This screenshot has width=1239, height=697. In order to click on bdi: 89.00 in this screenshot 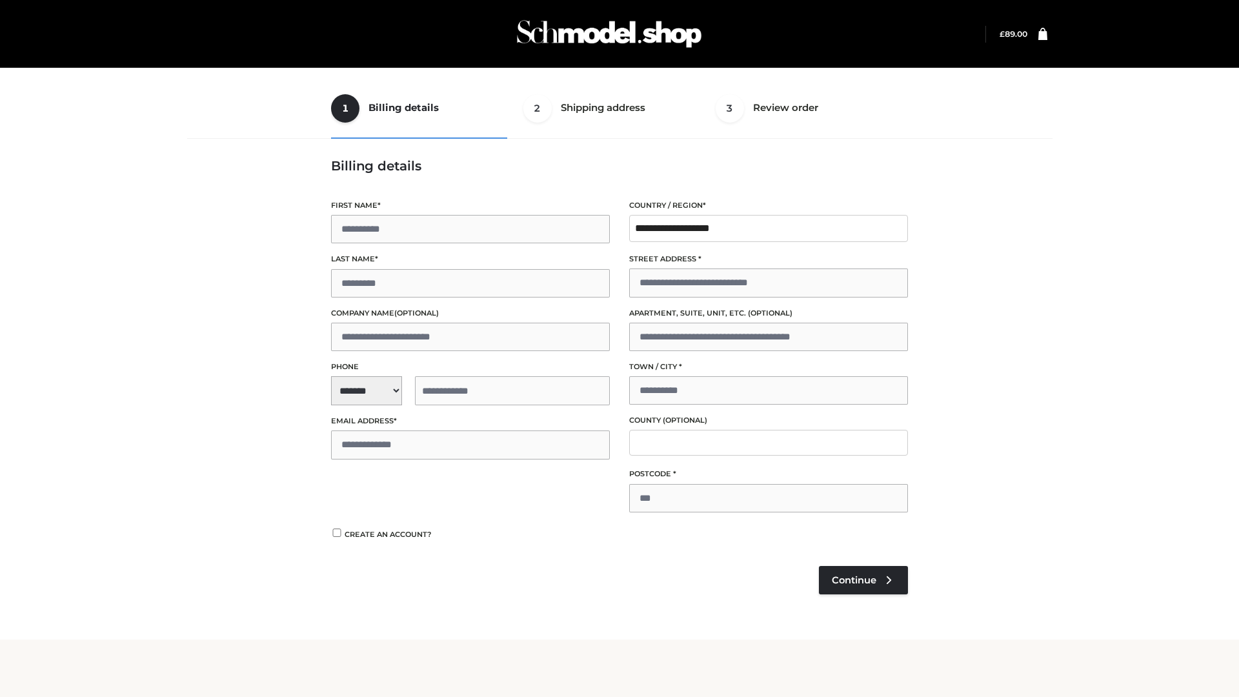, I will do `click(1013, 34)`.